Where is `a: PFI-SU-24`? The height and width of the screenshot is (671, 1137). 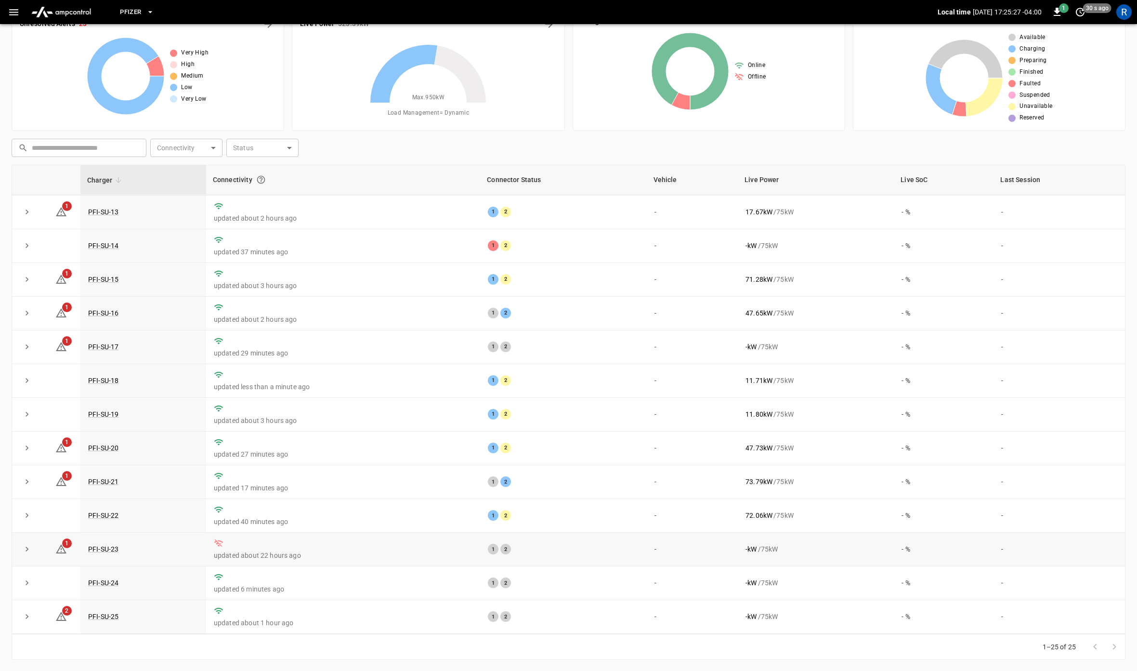
a: PFI-SU-24 is located at coordinates (103, 583).